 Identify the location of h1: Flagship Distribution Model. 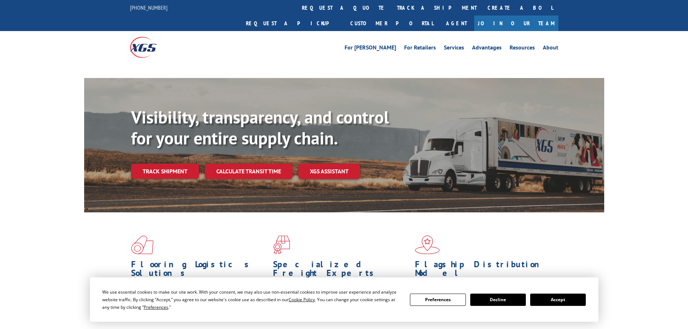
(483, 270).